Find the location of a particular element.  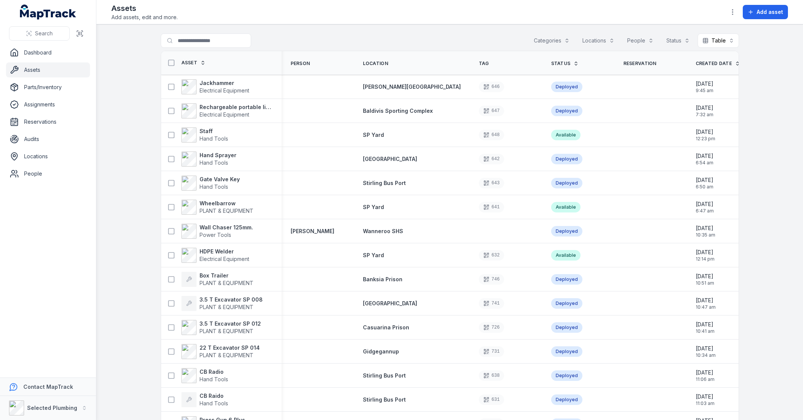

div: 647 is located at coordinates (491, 111).